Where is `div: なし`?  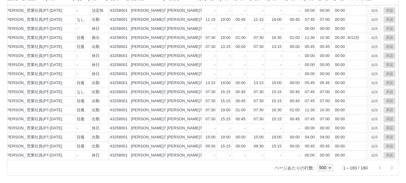
div: なし is located at coordinates (81, 20).